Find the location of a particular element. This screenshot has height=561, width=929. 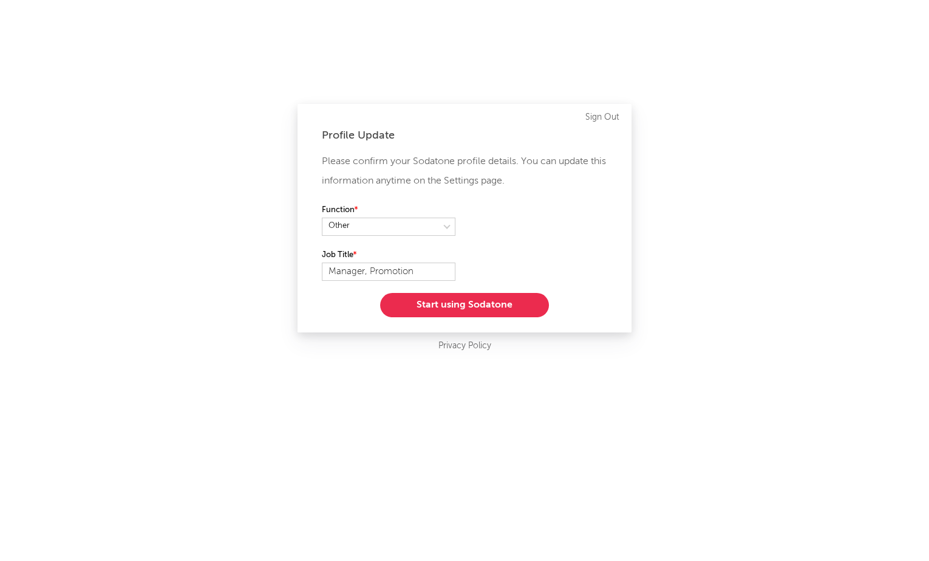

button: Start using Sodatone is located at coordinates (465, 305).